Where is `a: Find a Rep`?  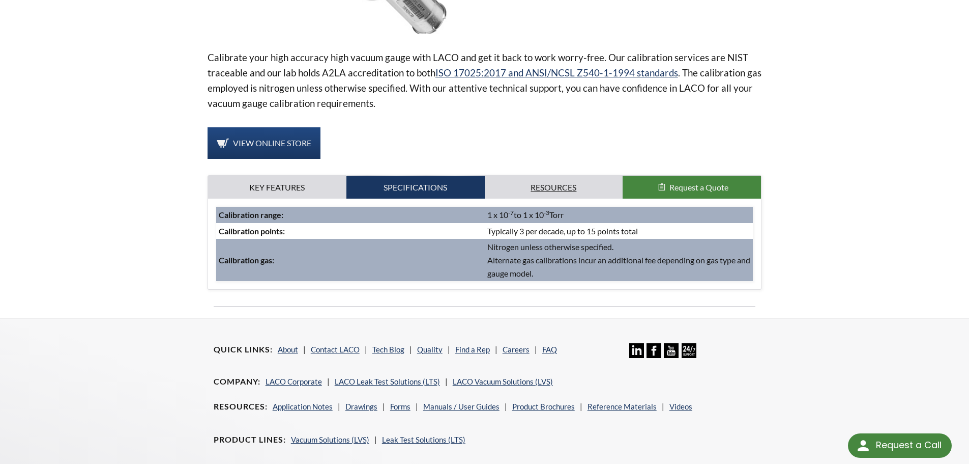 a: Find a Rep is located at coordinates (473, 349).